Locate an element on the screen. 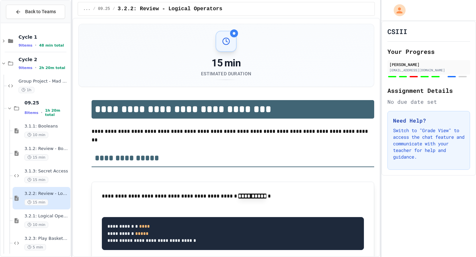  div: My Account is located at coordinates (397, 10).